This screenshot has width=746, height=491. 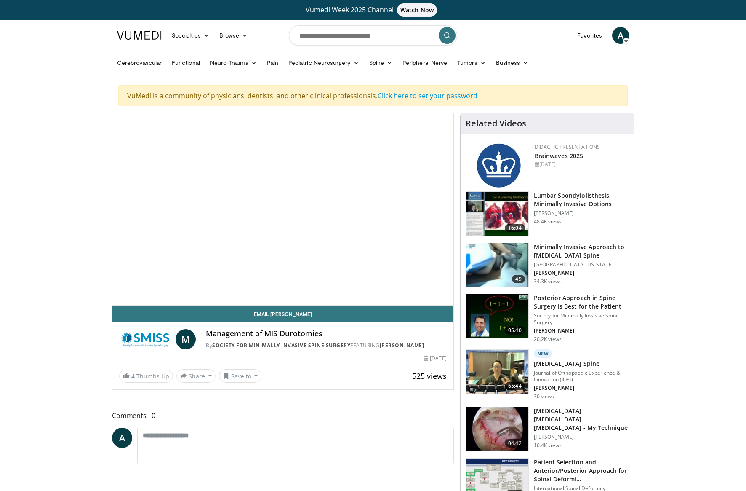 I want to click on span: 16:04, so click(x=515, y=228).